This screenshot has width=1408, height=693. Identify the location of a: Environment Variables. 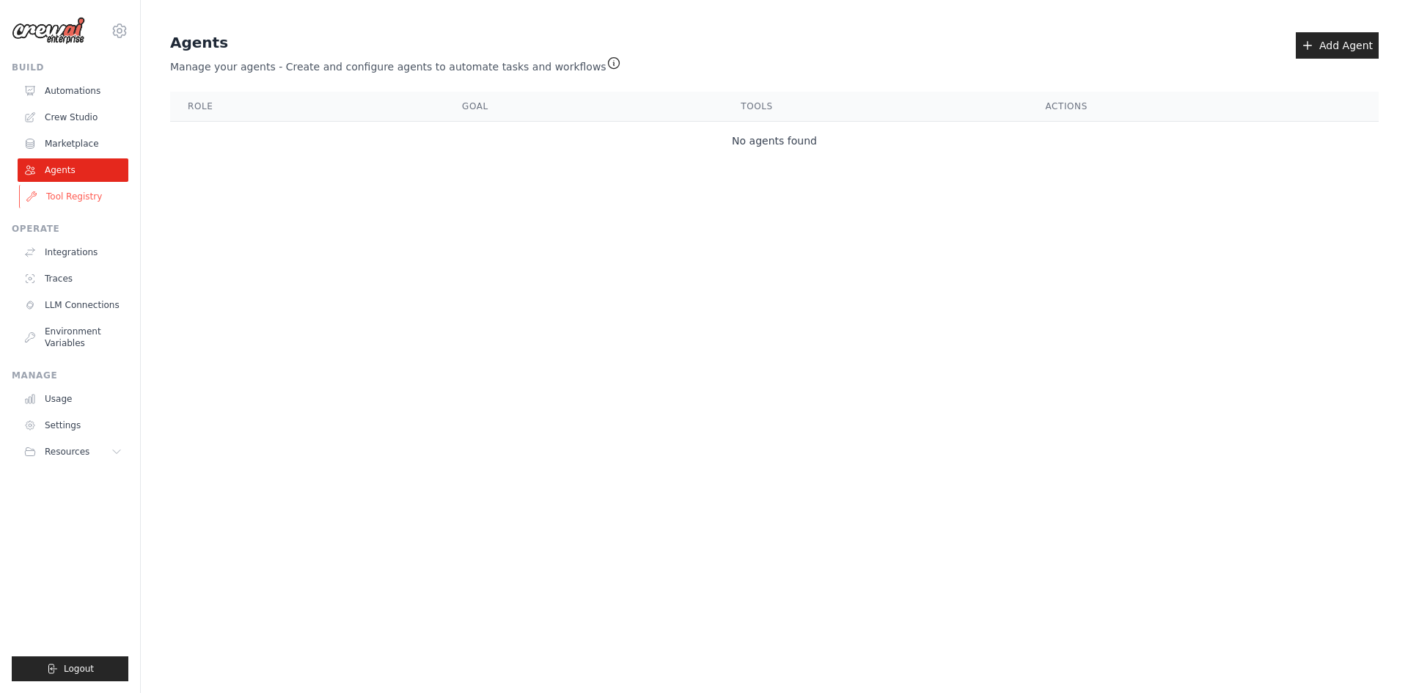
(73, 337).